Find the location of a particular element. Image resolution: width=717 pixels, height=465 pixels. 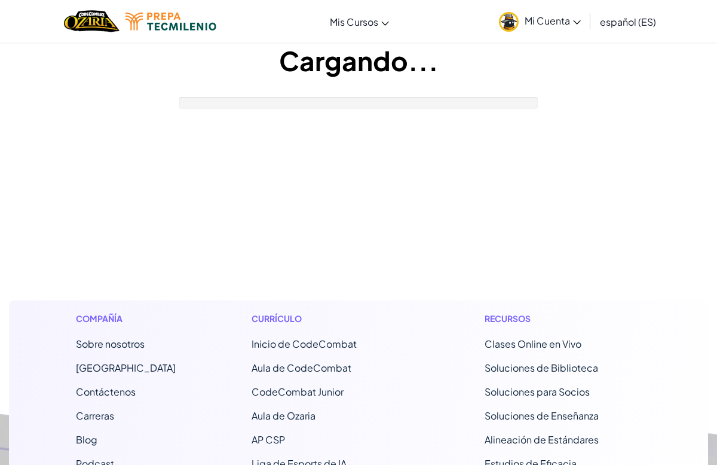

img: Home is located at coordinates (91, 21).